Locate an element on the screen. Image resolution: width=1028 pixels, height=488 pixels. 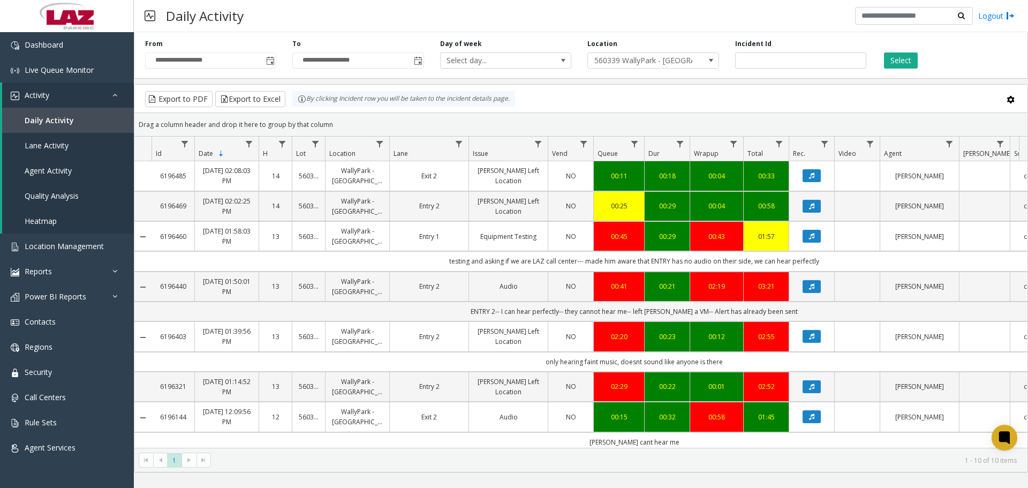
a: 6196403 is located at coordinates (173, 336).